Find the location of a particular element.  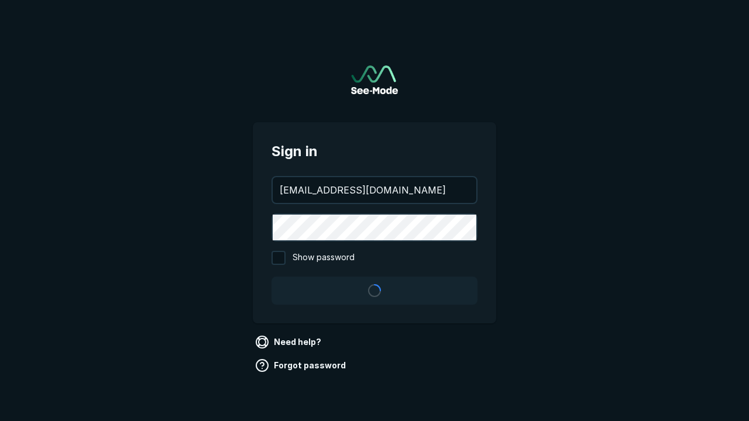

span: Sign in is located at coordinates (375, 152).